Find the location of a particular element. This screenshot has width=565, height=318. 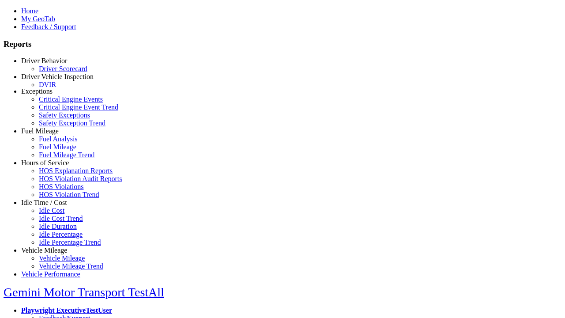

h3: Reports is located at coordinates (282, 44).